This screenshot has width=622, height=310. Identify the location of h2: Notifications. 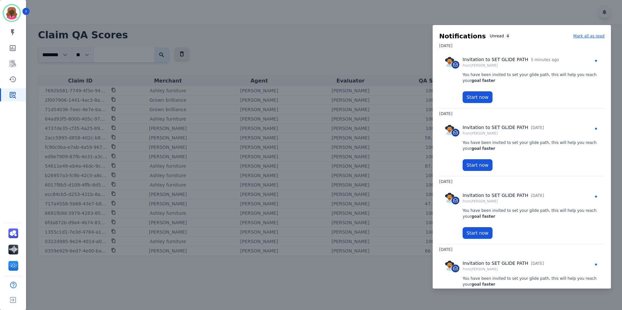
(462, 36).